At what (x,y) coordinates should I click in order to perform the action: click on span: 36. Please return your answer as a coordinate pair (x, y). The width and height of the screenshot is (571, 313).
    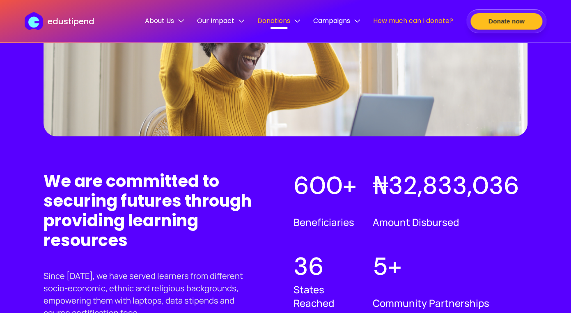
    Looking at the image, I should click on (308, 265).